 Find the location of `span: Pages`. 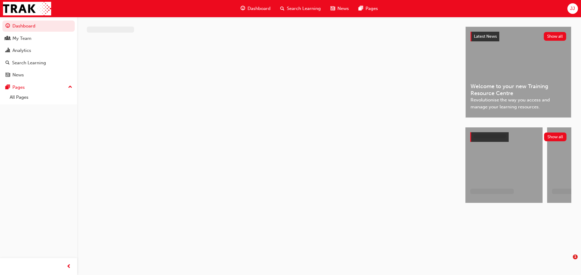

span: Pages is located at coordinates (371, 8).